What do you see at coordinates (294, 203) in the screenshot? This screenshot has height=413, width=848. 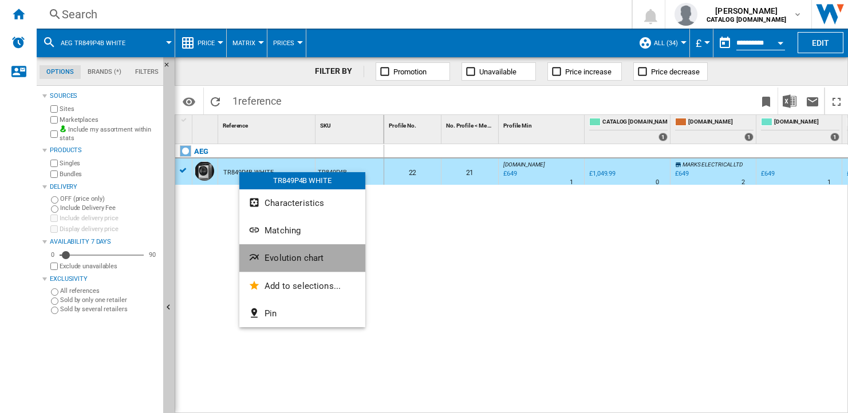 I see `span: Characteristics` at bounding box center [294, 203].